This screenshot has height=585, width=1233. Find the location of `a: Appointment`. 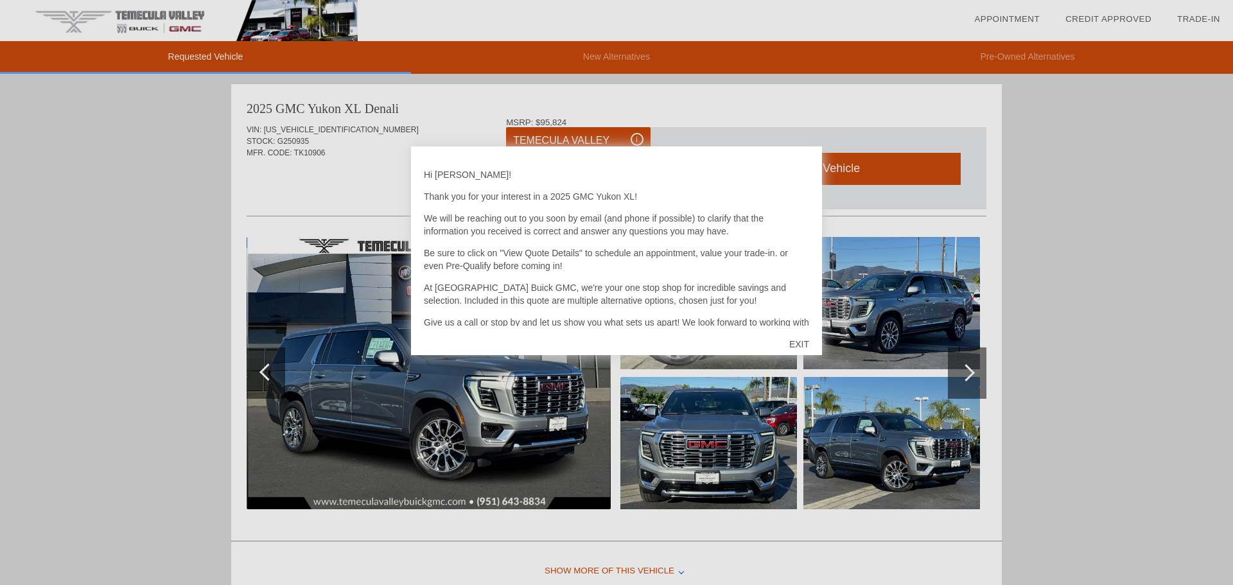

a: Appointment is located at coordinates (1007, 19).